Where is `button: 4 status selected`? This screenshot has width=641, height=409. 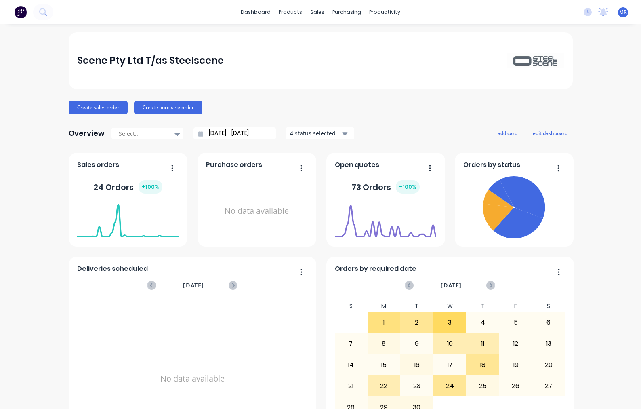 button: 4 status selected is located at coordinates (320, 133).